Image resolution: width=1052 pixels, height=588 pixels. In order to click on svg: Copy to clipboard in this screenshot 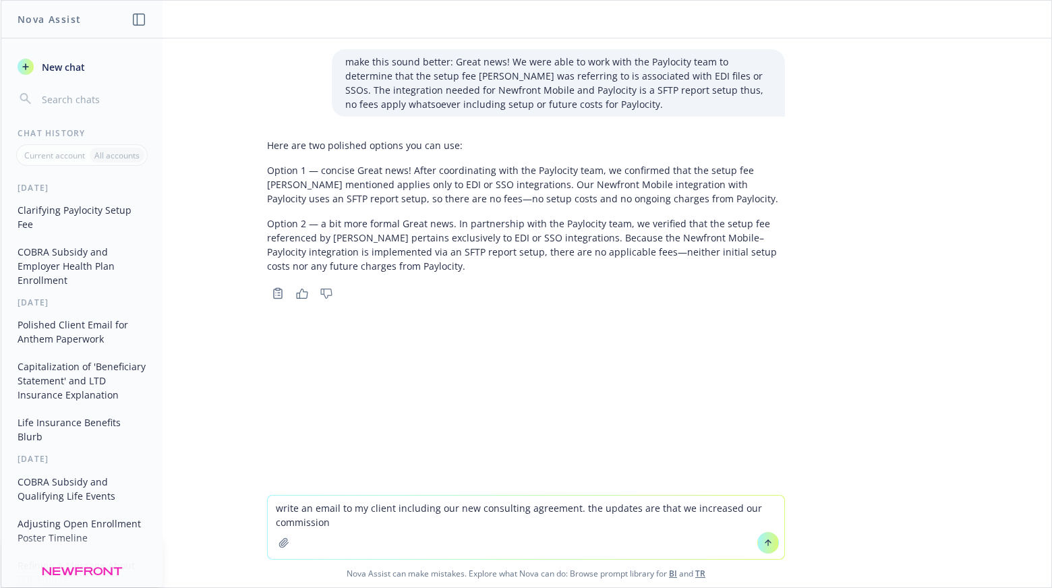, I will do `click(278, 293)`.